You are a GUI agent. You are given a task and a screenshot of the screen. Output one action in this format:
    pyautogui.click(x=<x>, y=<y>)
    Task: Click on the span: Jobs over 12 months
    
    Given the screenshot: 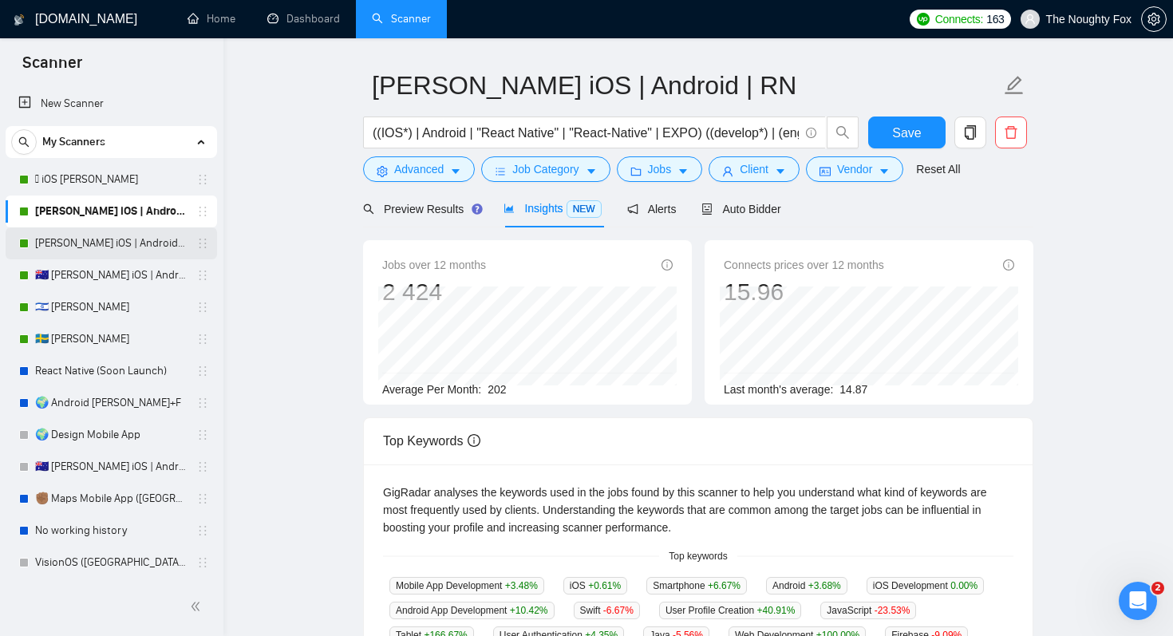 What is the action you would take?
    pyautogui.click(x=434, y=265)
    